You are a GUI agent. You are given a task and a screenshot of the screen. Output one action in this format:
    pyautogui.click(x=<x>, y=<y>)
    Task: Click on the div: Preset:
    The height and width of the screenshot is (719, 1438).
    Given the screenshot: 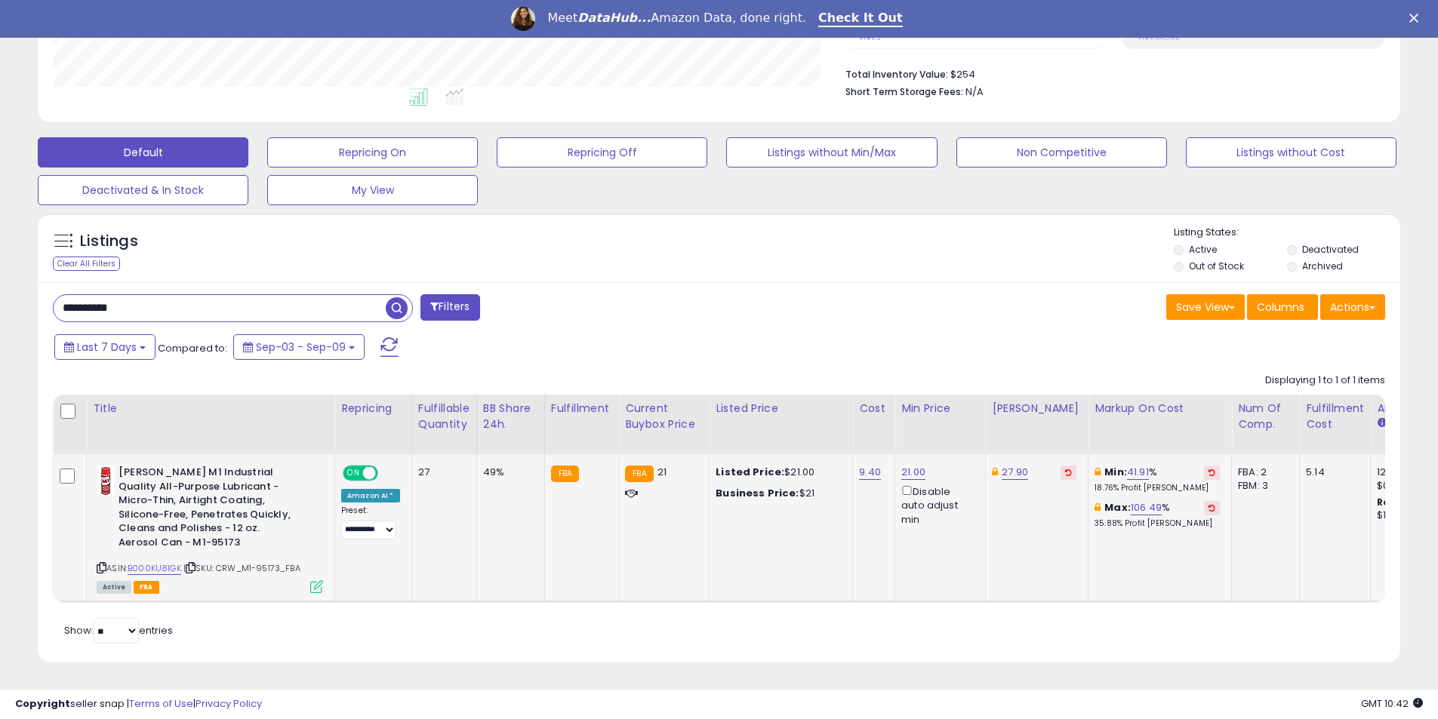 What is the action you would take?
    pyautogui.click(x=371, y=522)
    